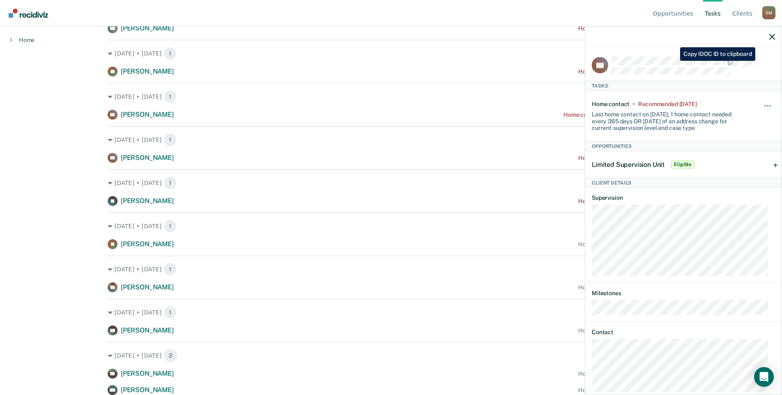 The image size is (782, 395). I want to click on div: Recommended 8 days ago, so click(667, 104).